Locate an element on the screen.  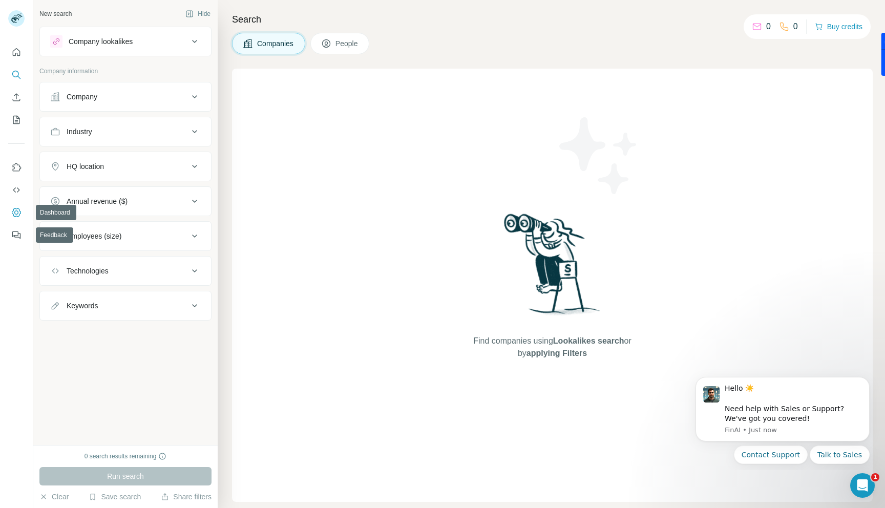
button: Use Surfe API is located at coordinates (16, 190).